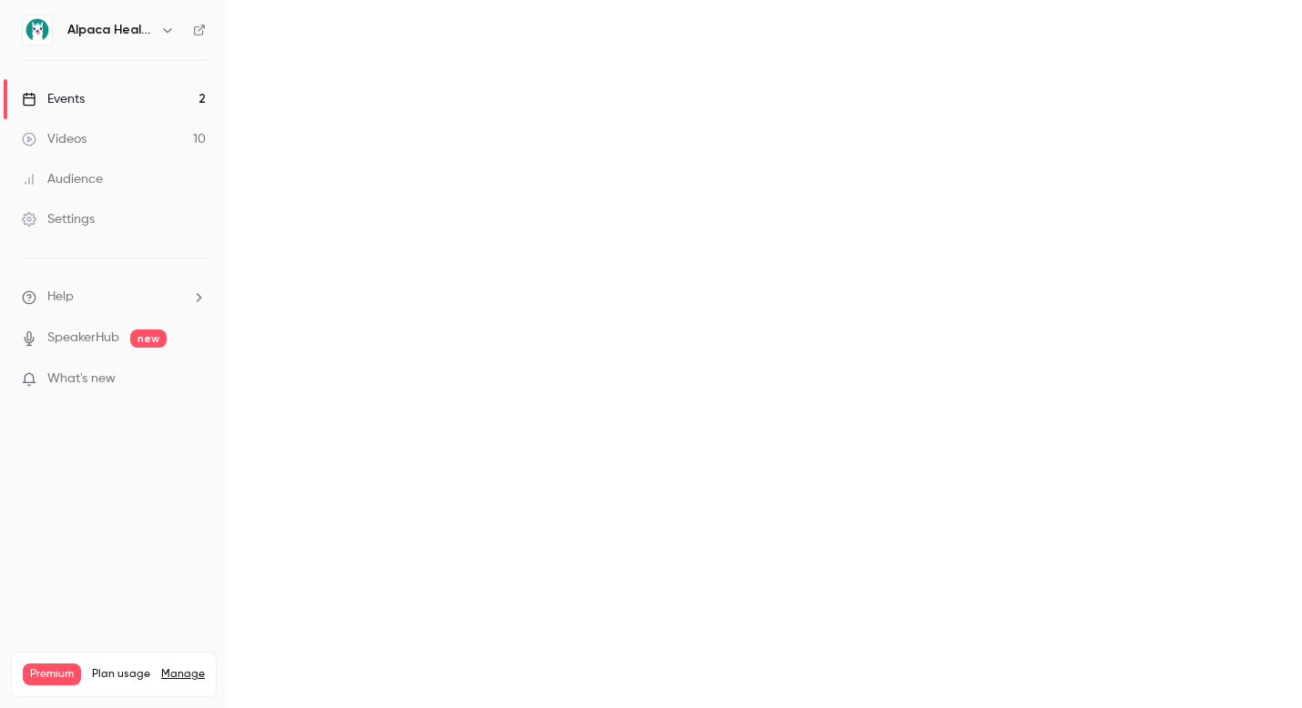 The height and width of the screenshot is (708, 1302). Describe the element at coordinates (53, 99) in the screenshot. I see `div: Events` at that location.